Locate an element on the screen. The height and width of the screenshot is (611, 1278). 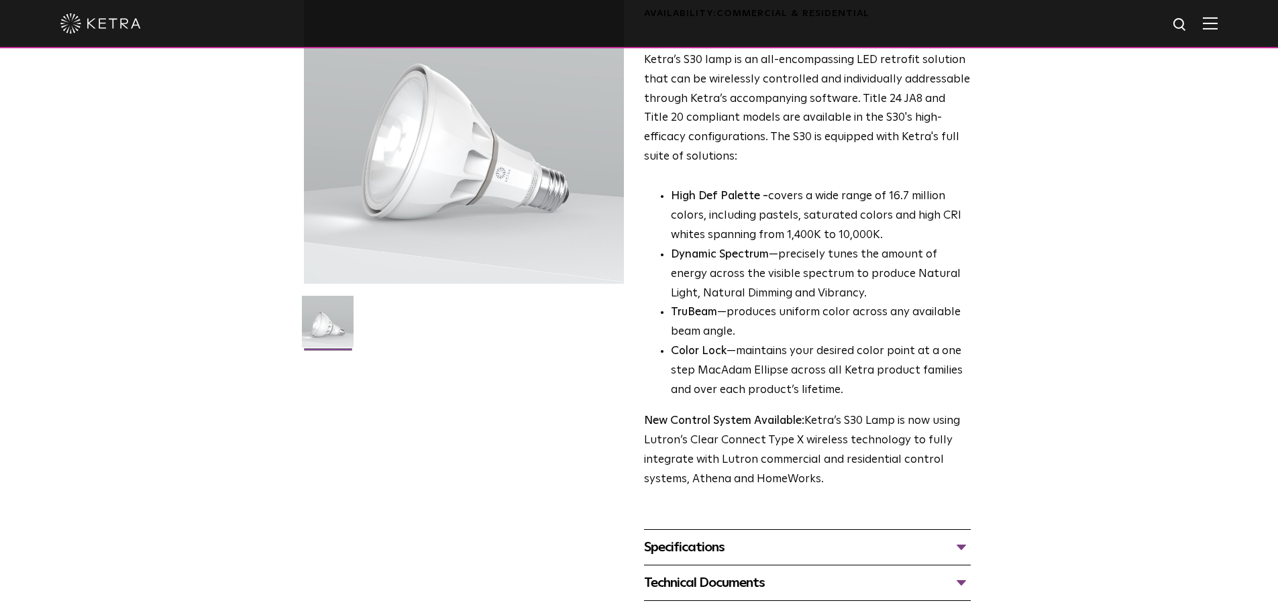
strong: New Control System Available: is located at coordinates (724, 421).